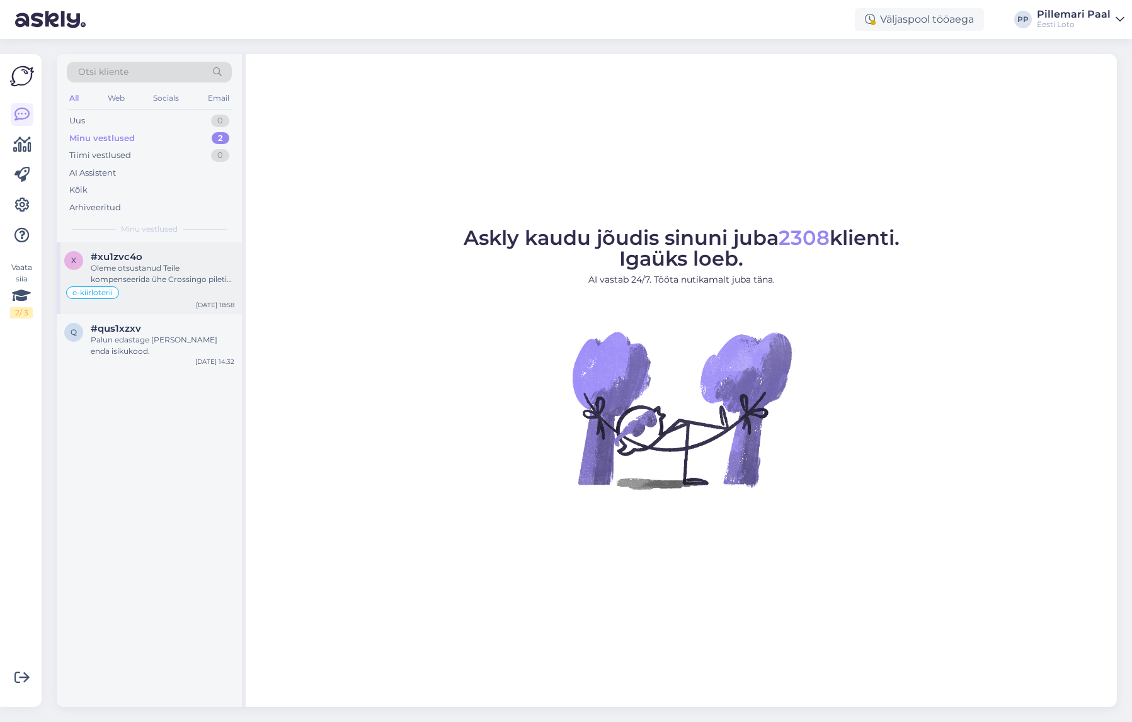  Describe the element at coordinates (21, 313) in the screenshot. I see `div: 2 / 3` at that location.